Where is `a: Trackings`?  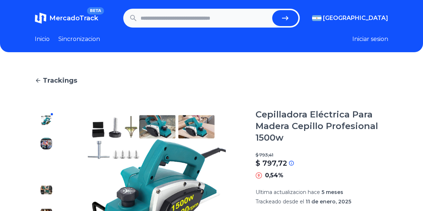 a: Trackings is located at coordinates (211, 81).